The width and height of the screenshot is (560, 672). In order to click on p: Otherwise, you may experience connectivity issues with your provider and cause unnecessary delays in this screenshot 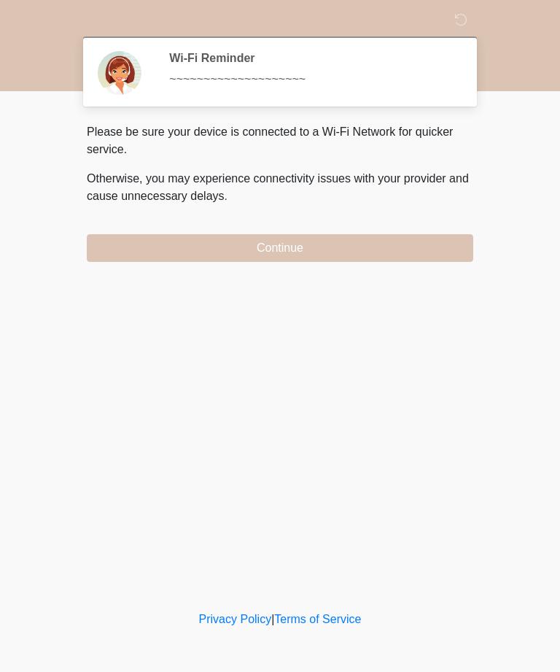, I will do `click(280, 187)`.